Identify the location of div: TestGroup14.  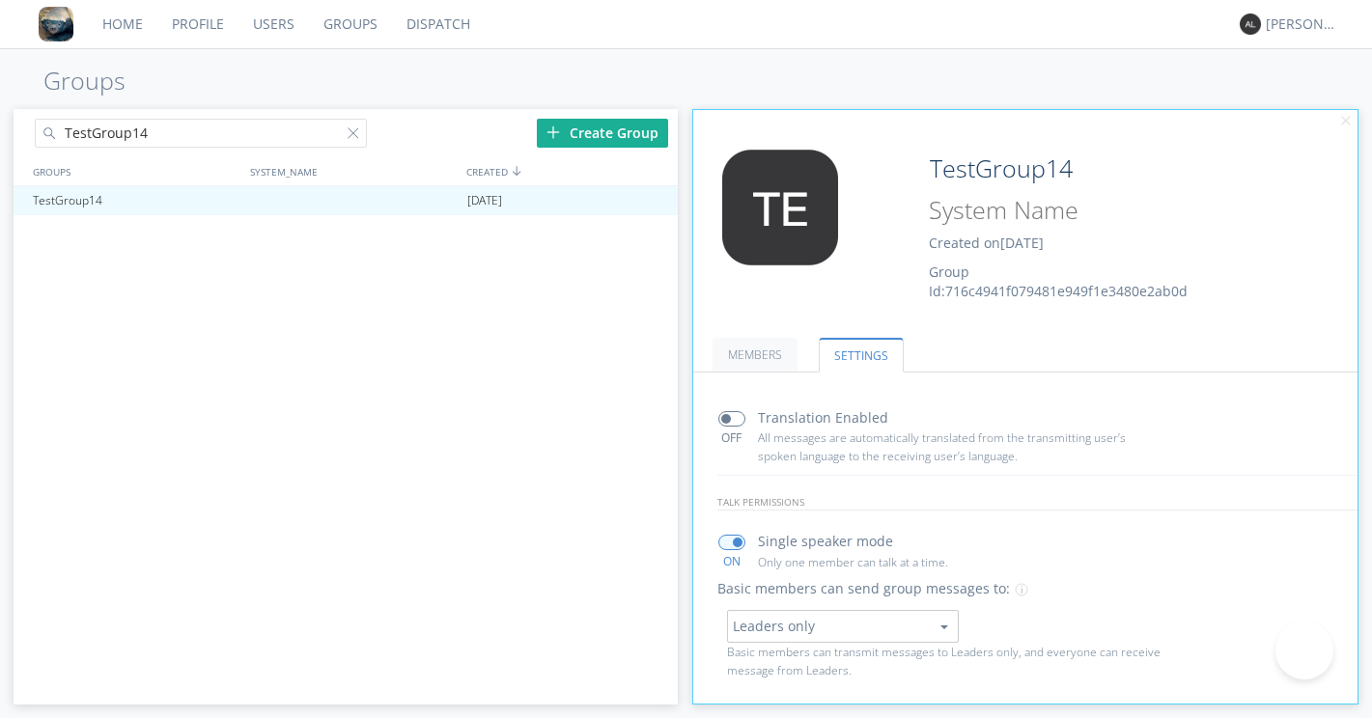
(135, 201).